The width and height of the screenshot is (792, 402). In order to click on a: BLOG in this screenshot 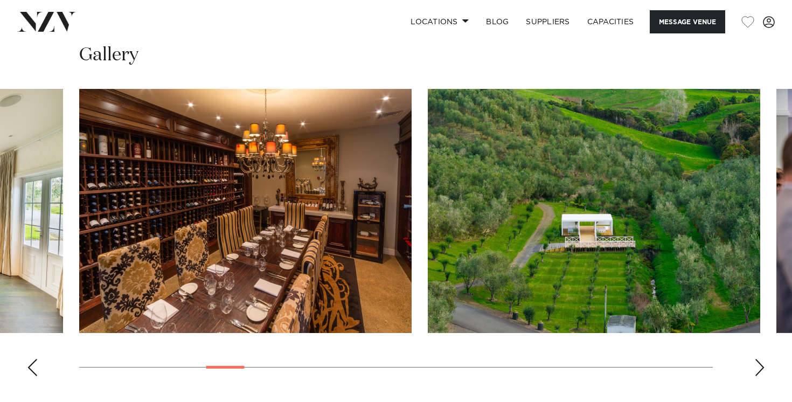, I will do `click(497, 22)`.